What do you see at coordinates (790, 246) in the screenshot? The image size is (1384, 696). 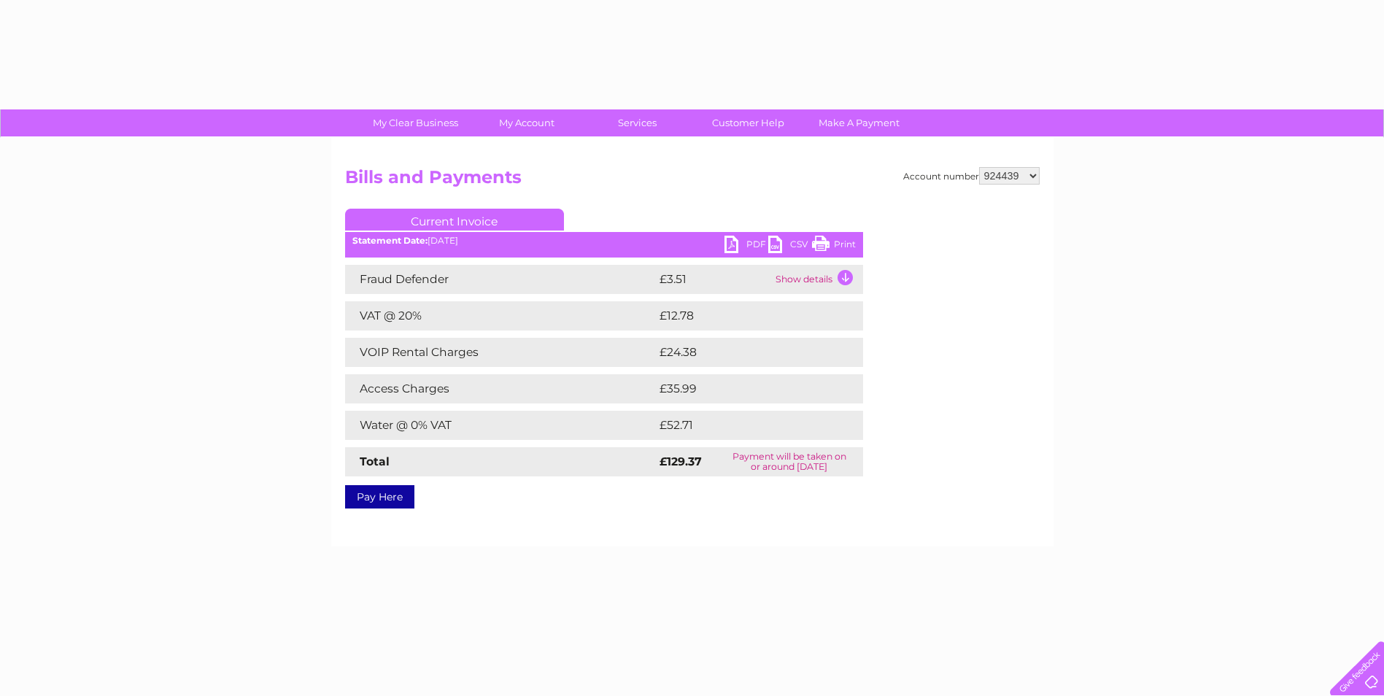 I see `a: CSV` at bounding box center [790, 246].